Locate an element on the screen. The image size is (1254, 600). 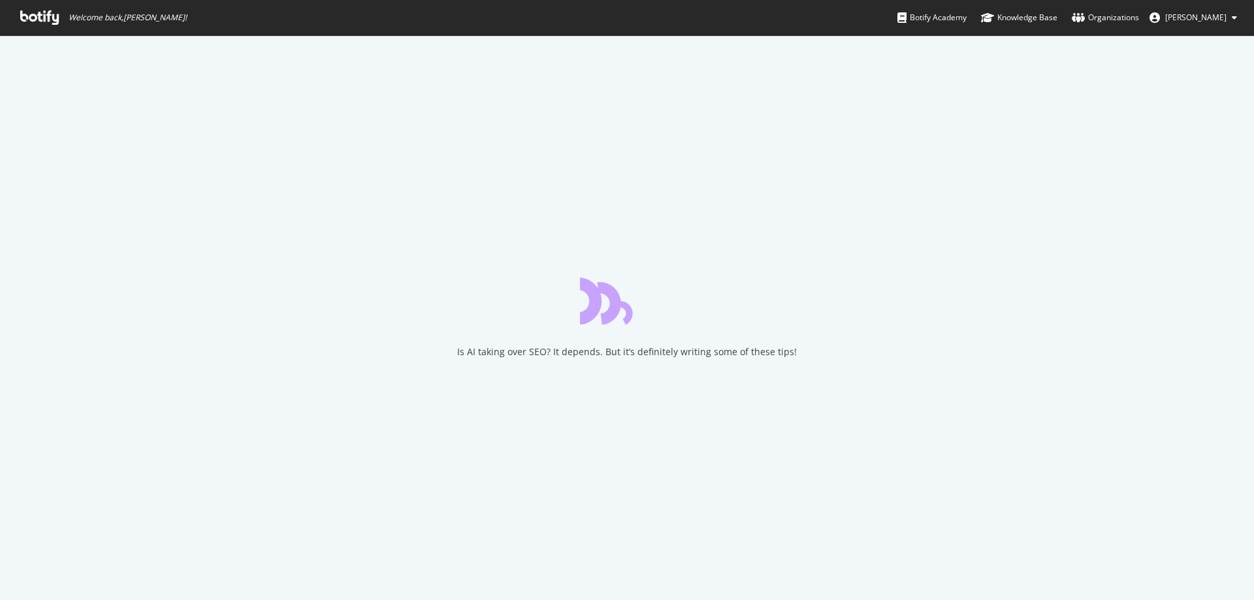
div: Organizations is located at coordinates (1105, 18).